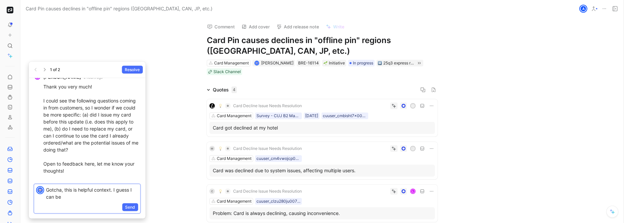 The width and height of the screenshot is (624, 223). Describe the element at coordinates (37, 77) in the screenshot. I see `div: M` at that location.